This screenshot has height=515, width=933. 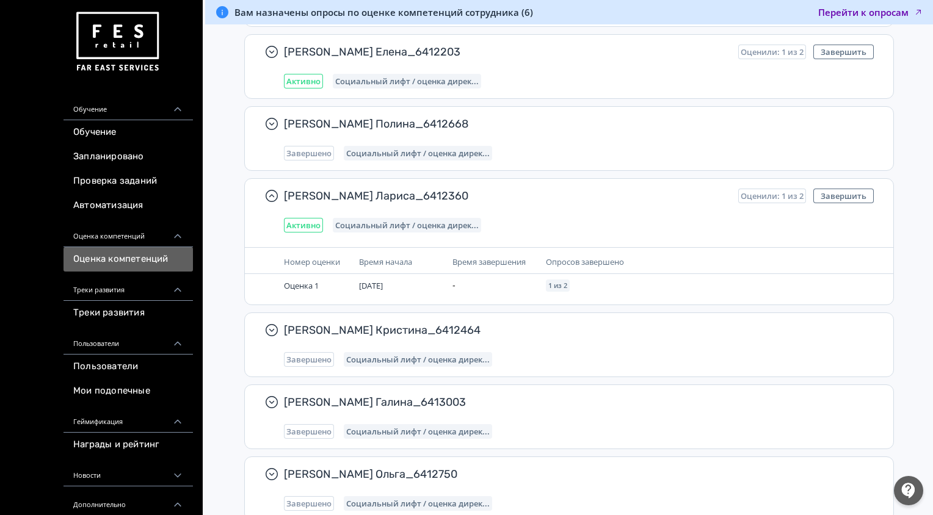 I want to click on button: Перейти к опросам, so click(x=871, y=12).